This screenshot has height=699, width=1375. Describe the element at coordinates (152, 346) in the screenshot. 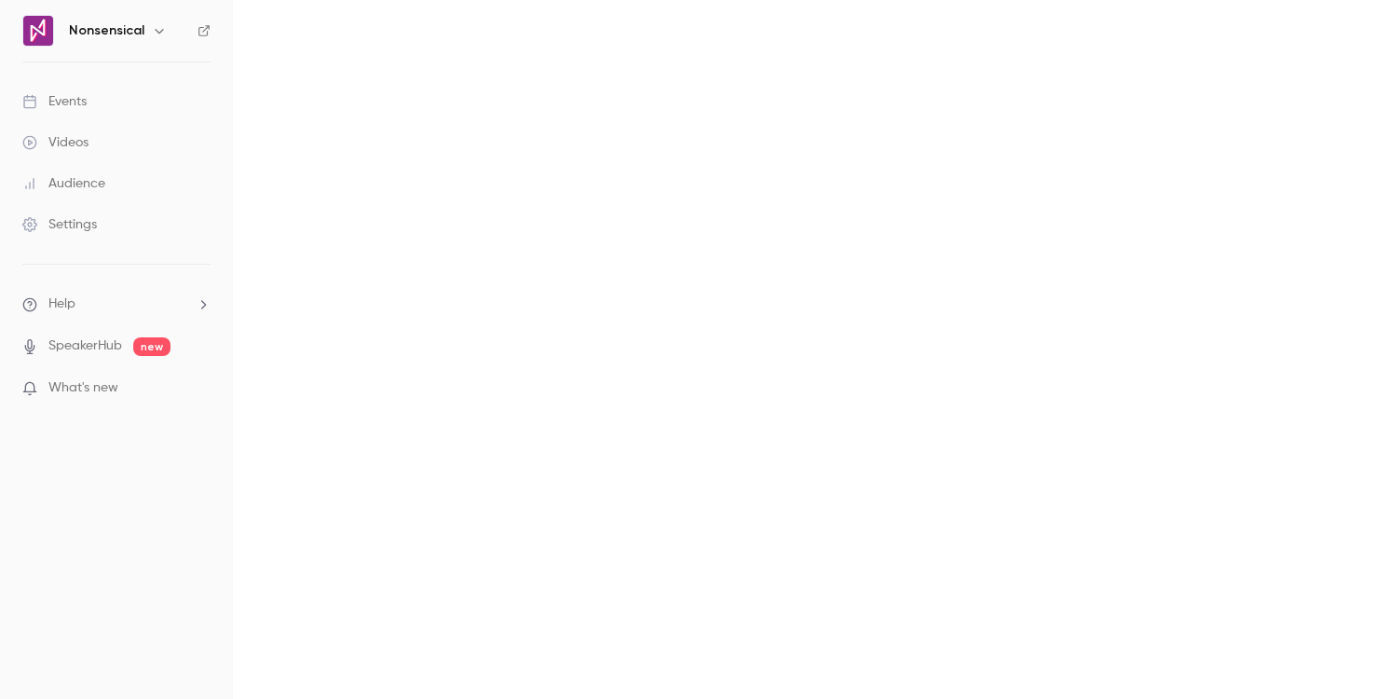

I see `span: new` at that location.